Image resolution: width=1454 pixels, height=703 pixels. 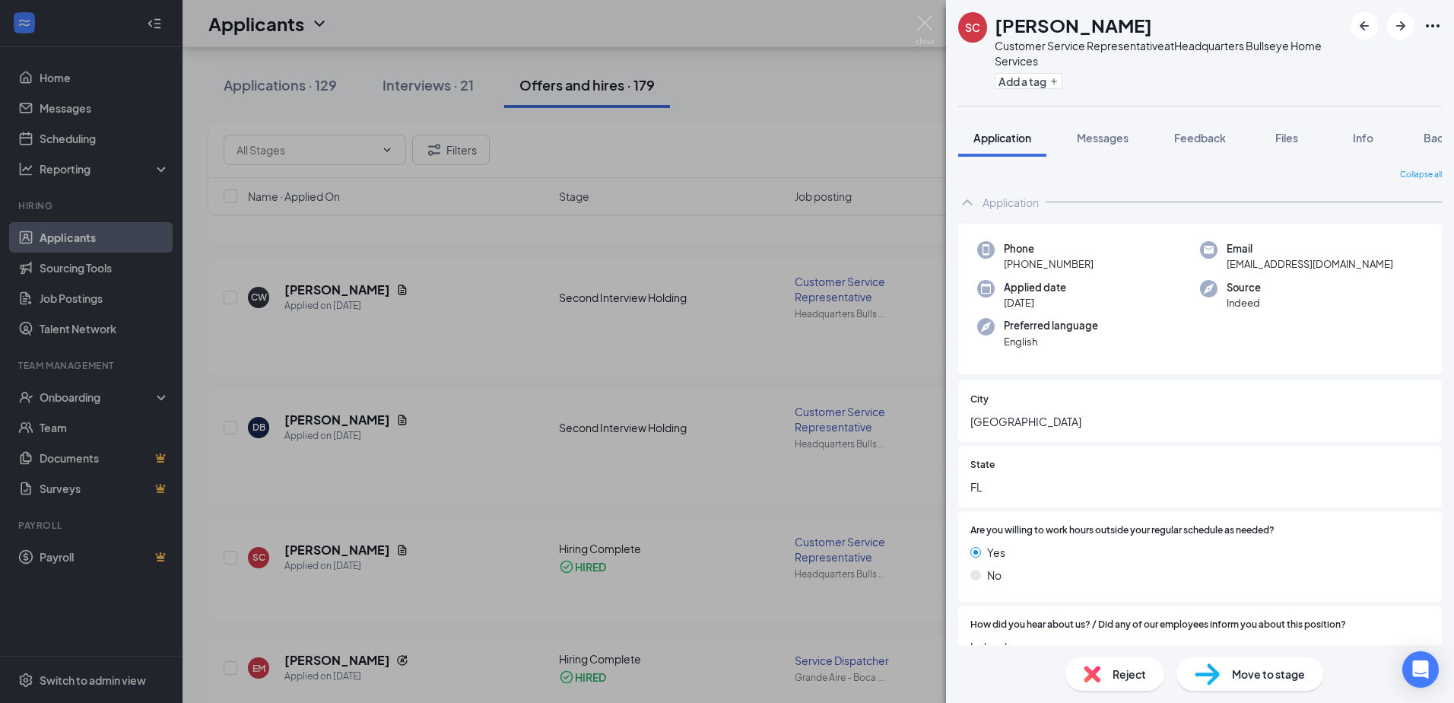 What do you see at coordinates (1421, 175) in the screenshot?
I see `span: Collapse all` at bounding box center [1421, 175].